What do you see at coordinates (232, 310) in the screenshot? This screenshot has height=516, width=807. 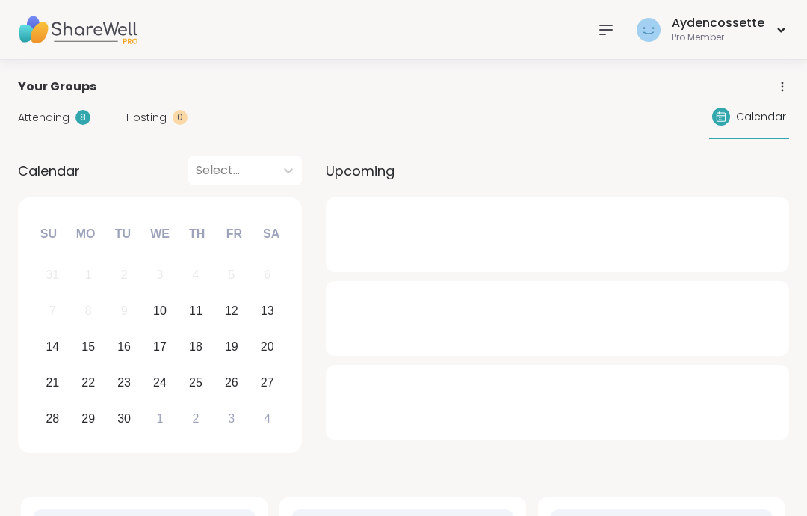 I see `div: 12` at bounding box center [232, 310].